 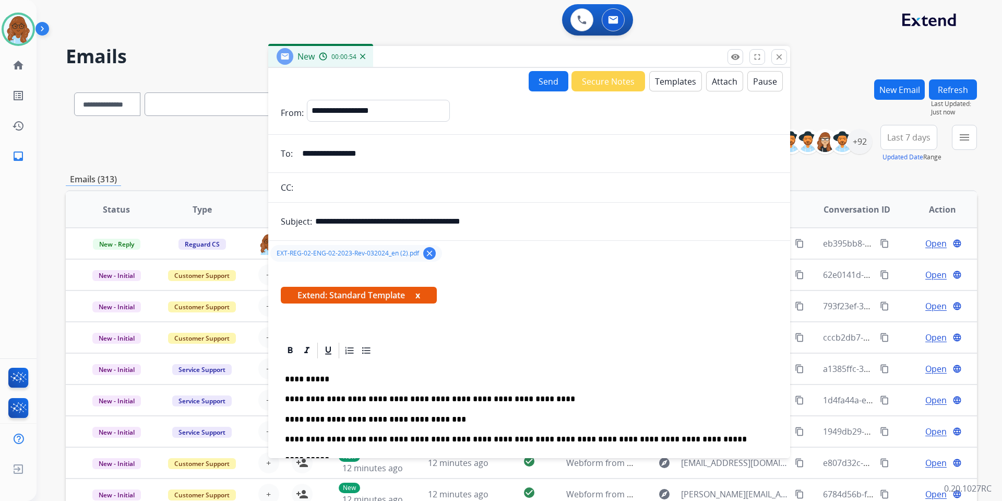 I want to click on img: avatar, so click(x=18, y=29).